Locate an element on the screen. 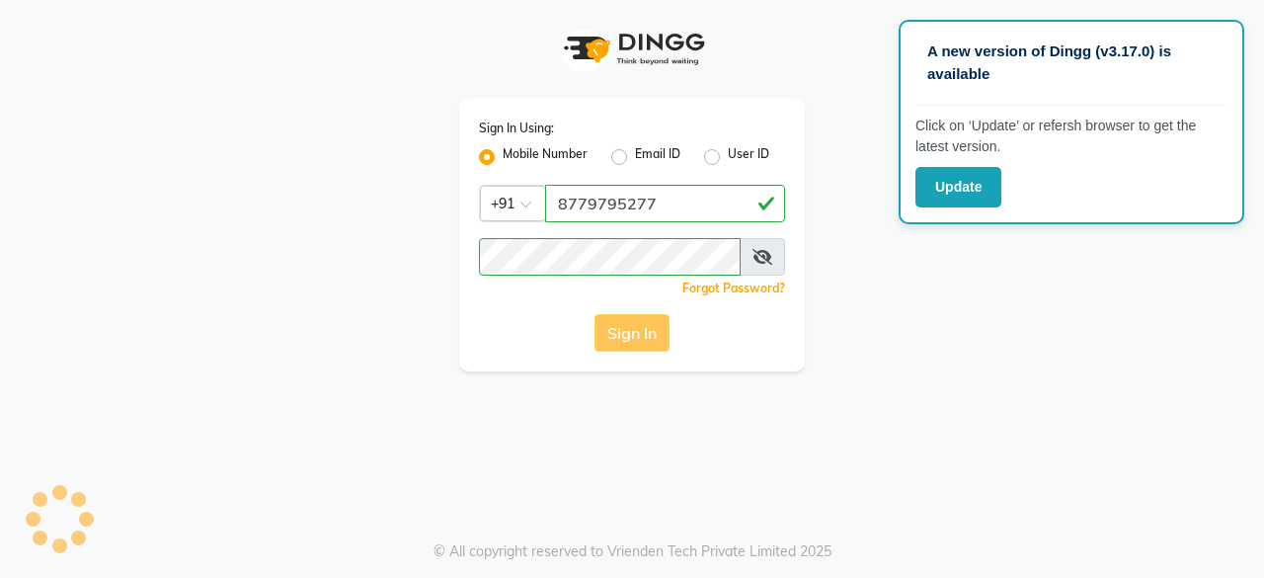 This screenshot has height=578, width=1264. img: logo1.svg is located at coordinates (632, 48).